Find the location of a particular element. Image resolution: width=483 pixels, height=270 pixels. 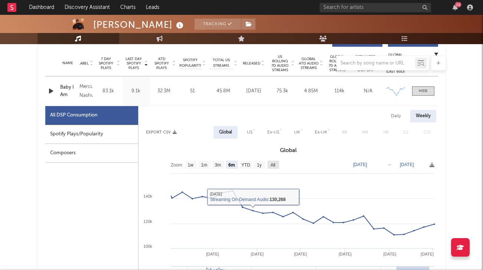

div: N/A is located at coordinates (368, 91).